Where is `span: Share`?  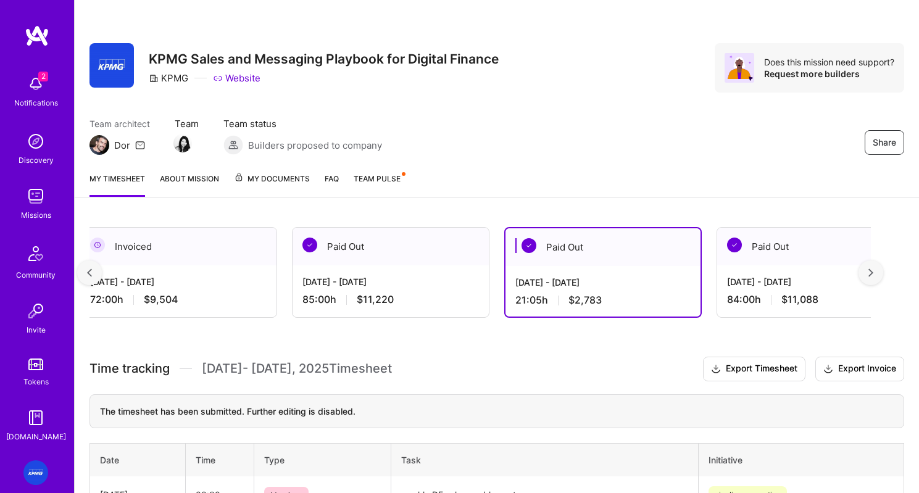 span: Share is located at coordinates (885, 143).